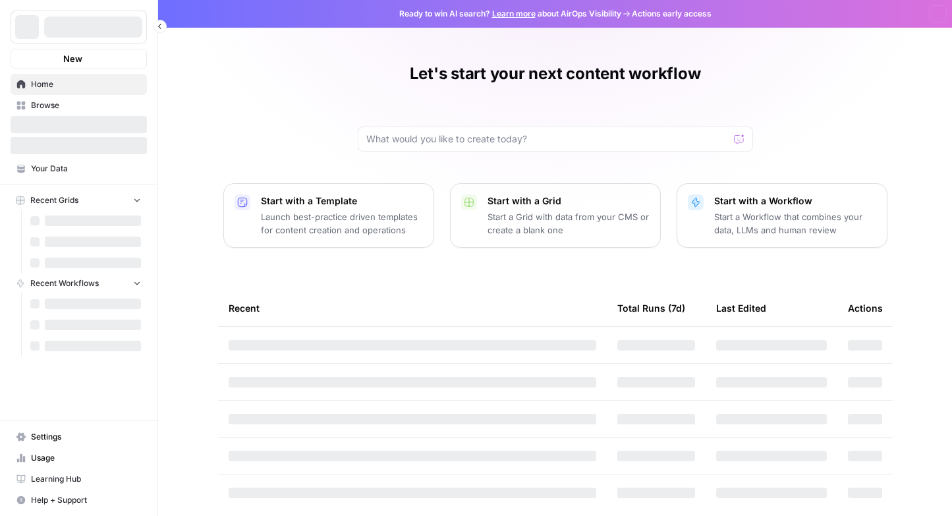 This screenshot has width=952, height=516. I want to click on a: Learning Hub, so click(78, 479).